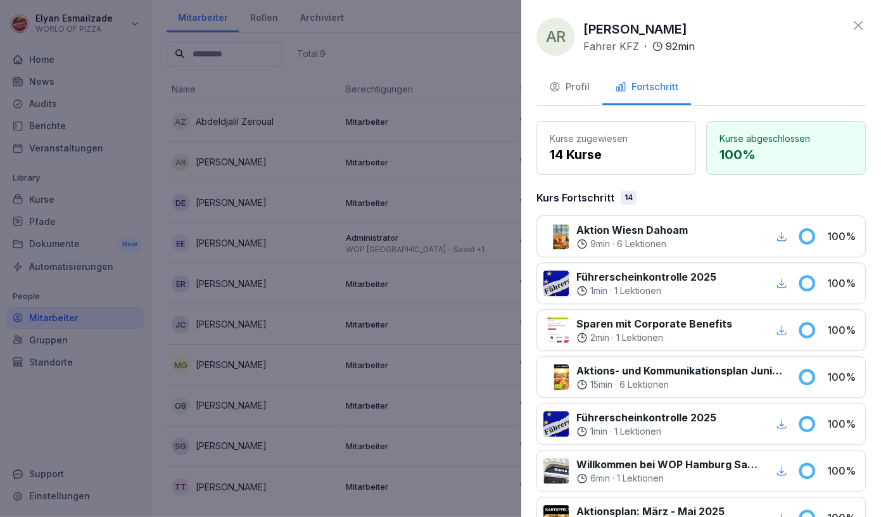 This screenshot has height=517, width=881. I want to click on p: 6 min, so click(600, 478).